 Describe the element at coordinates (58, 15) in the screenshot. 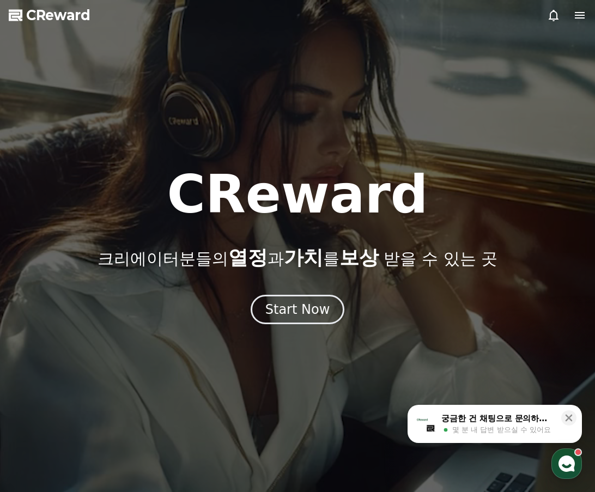

I see `span: CReward` at that location.